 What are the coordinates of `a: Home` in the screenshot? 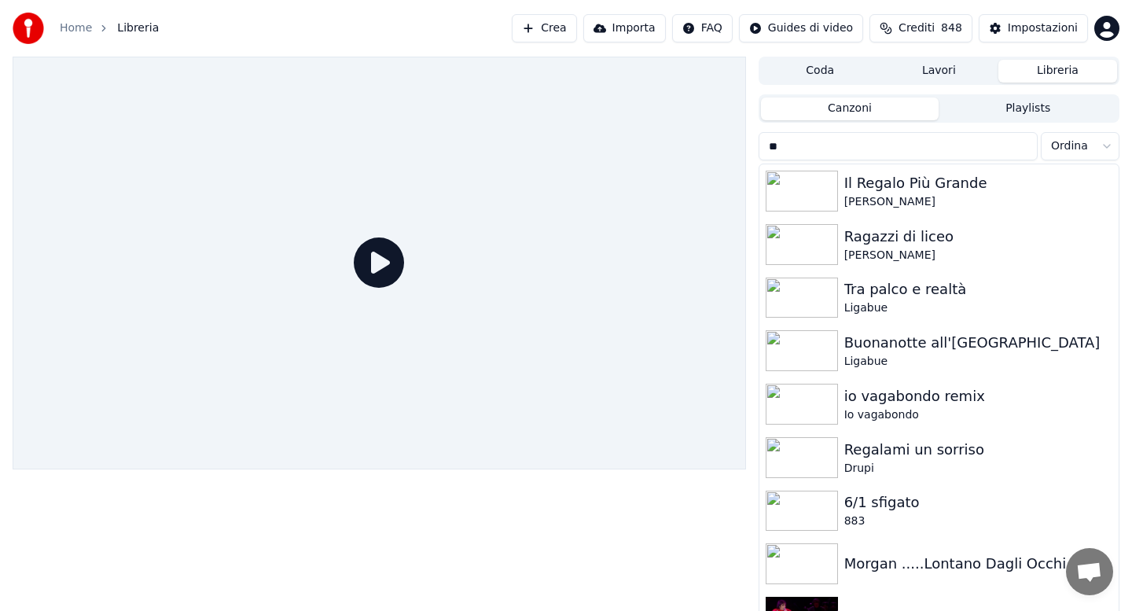 It's located at (75, 28).